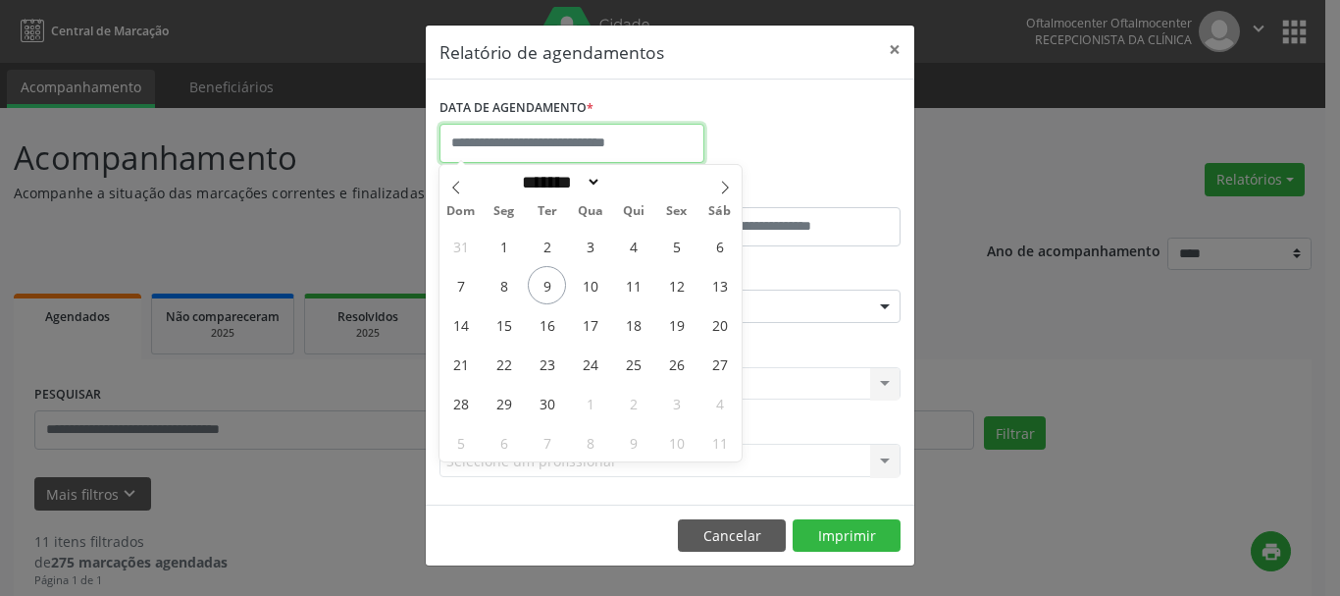 The width and height of the screenshot is (1340, 596). What do you see at coordinates (633, 363) in the screenshot?
I see `span: Setembro 25, 2025` at bounding box center [633, 363].